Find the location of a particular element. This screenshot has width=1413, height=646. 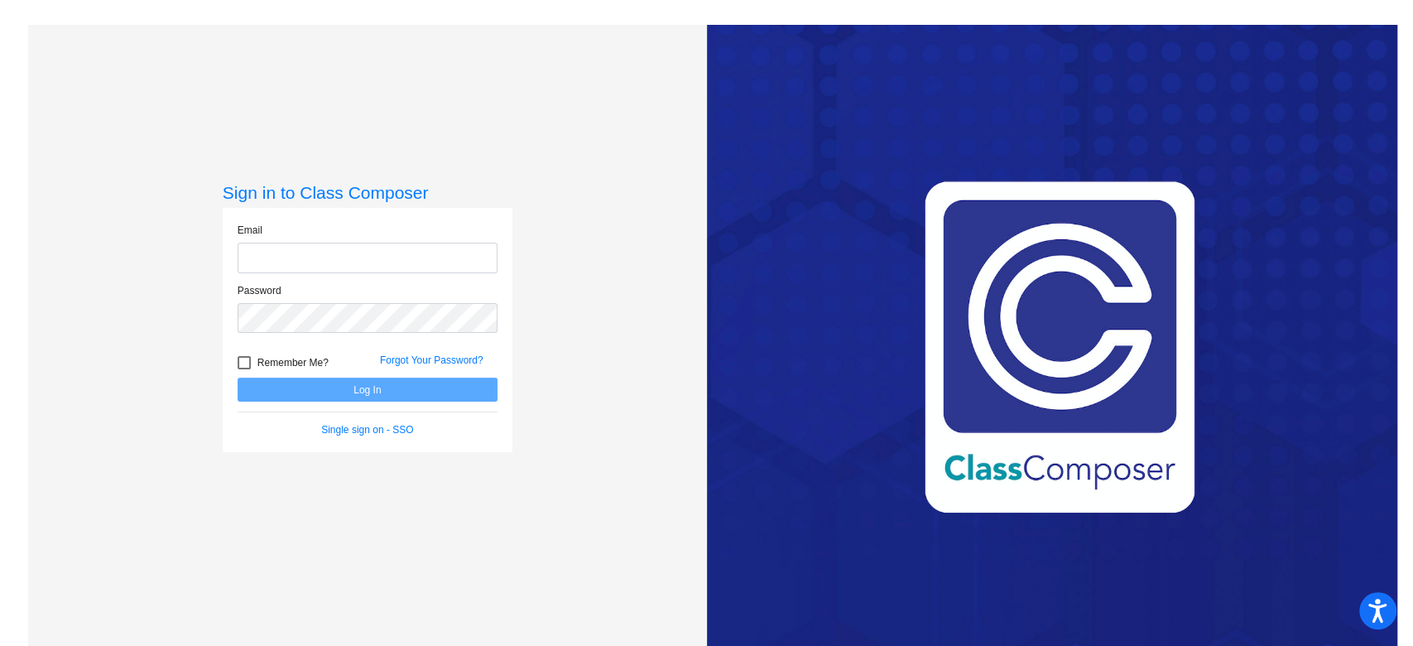

a: Single sign on - SSO is located at coordinates (367, 430).